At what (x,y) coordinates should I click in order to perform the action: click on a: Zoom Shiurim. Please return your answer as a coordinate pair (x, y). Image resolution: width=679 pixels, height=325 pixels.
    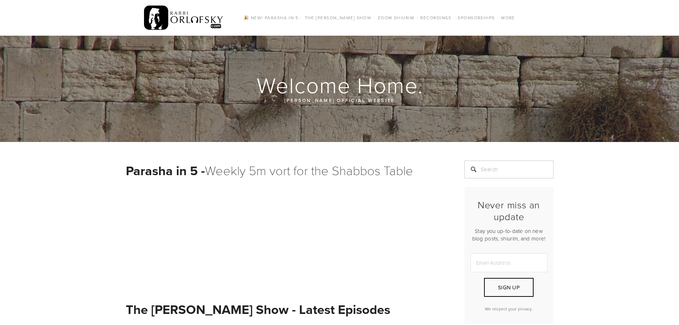
    Looking at the image, I should click on (396, 18).